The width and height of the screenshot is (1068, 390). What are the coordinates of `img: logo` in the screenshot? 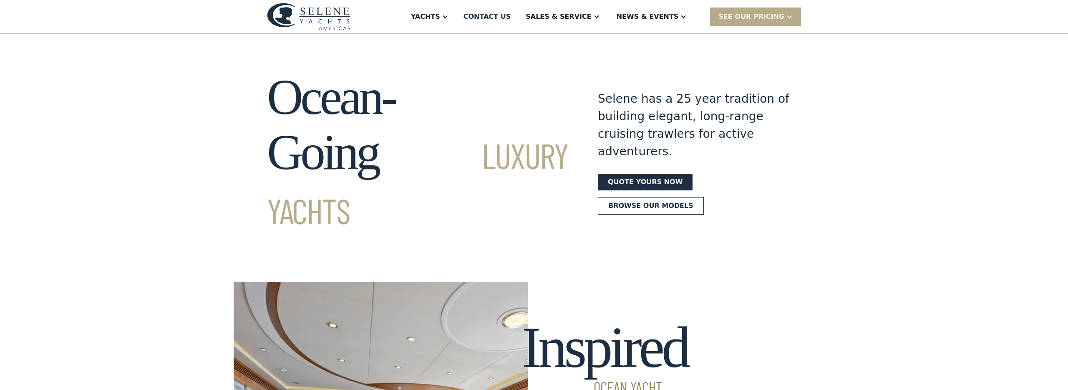 It's located at (309, 16).